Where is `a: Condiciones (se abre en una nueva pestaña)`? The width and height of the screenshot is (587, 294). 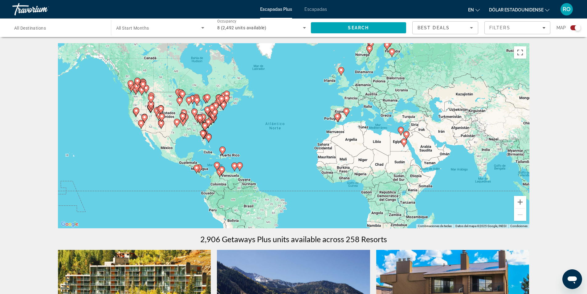 a: Condiciones (se abre en una nueva pestaña) is located at coordinates (519, 225).